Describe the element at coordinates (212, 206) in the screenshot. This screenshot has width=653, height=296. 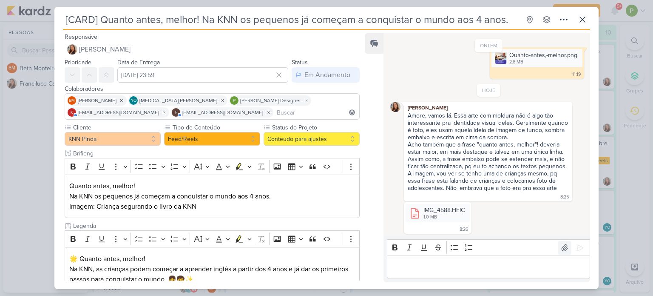
I see `p: Imagem: Criança segurando o livro da KNN` at that location.